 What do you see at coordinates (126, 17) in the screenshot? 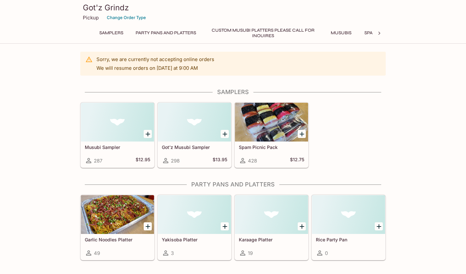
I see `button: Change Order Type` at bounding box center [126, 17].